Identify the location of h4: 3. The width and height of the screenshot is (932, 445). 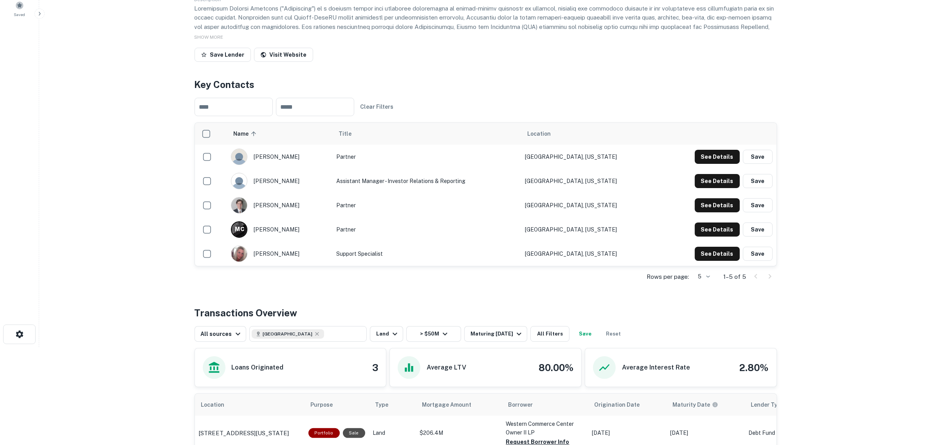
(375, 368).